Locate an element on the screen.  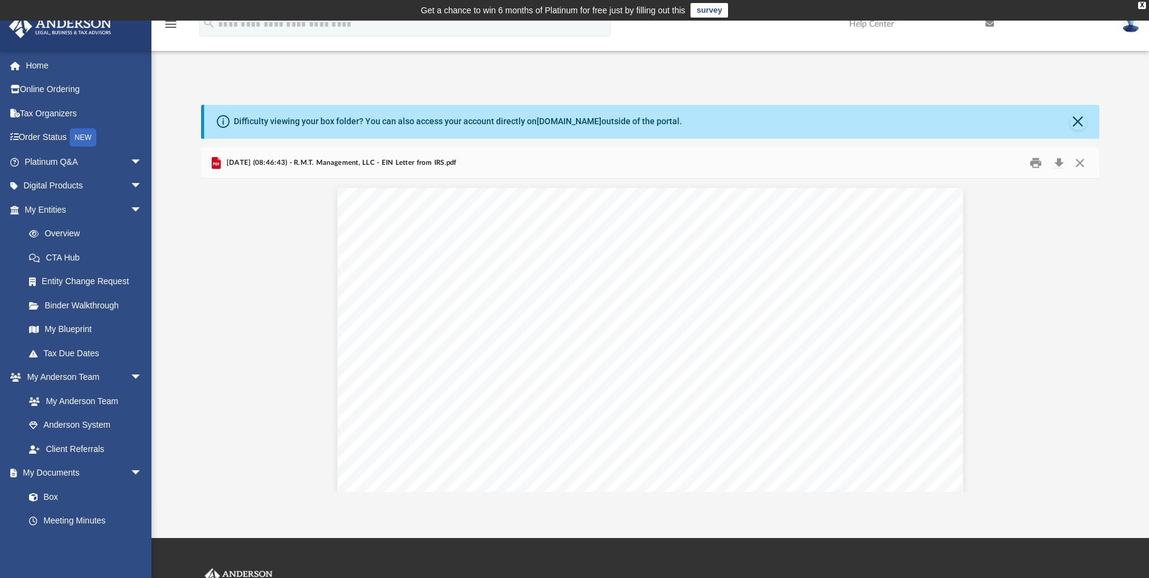
a: Digital Productsarrow_drop_down is located at coordinates (84, 186).